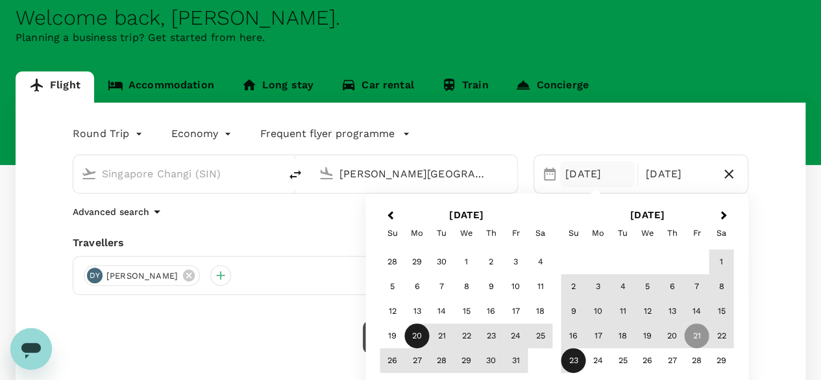  Describe the element at coordinates (722, 286) in the screenshot. I see `div: Choose Saturday, November 8th, 2025` at that location.